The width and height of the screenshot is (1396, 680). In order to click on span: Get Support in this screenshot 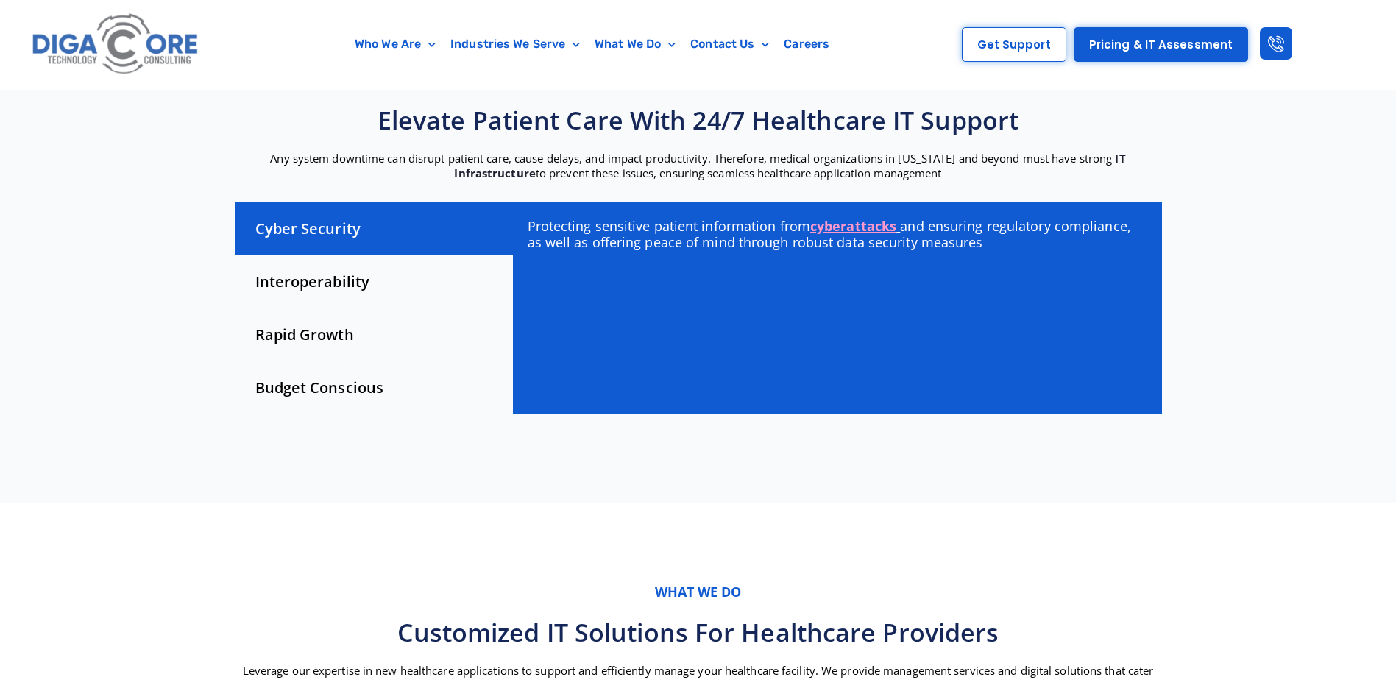, I will do `click(1014, 44)`.